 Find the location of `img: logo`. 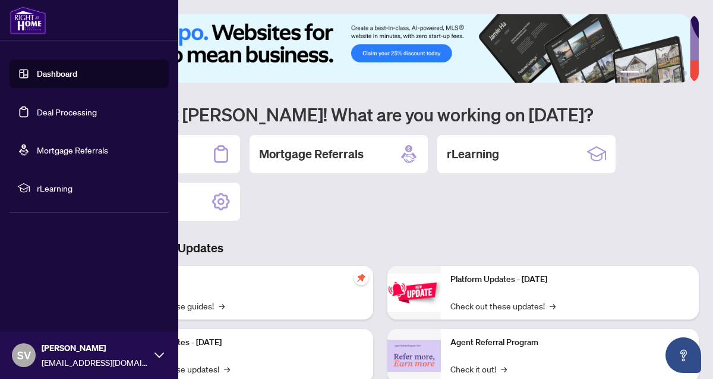

img: logo is located at coordinates (28, 20).